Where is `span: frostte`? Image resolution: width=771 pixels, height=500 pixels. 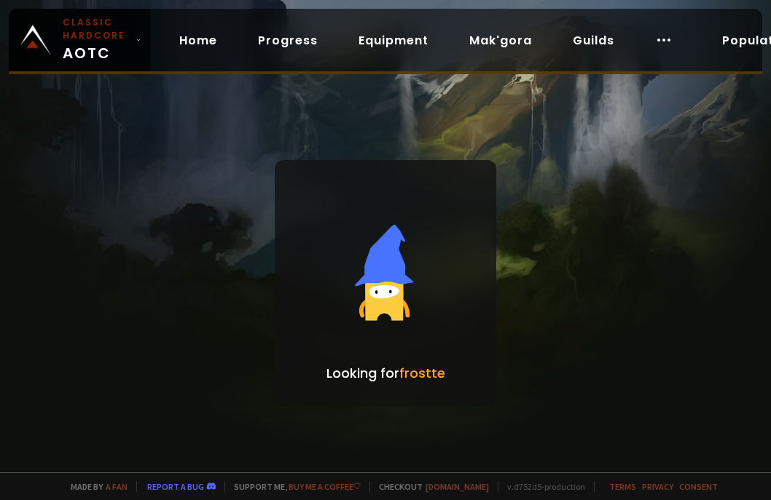
span: frostte is located at coordinates (422, 373).